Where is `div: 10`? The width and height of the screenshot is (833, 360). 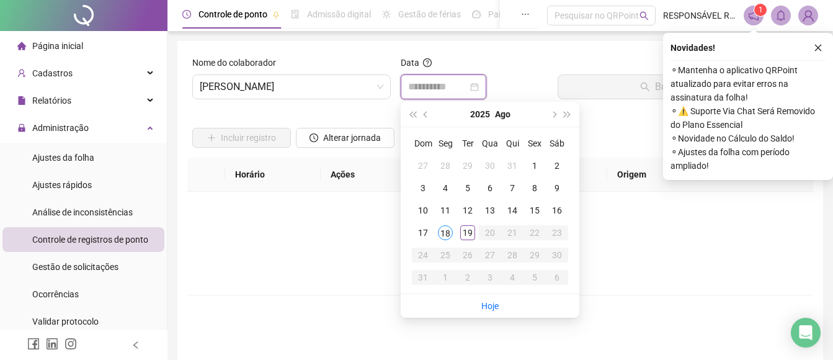 div: 10 is located at coordinates (423, 210).